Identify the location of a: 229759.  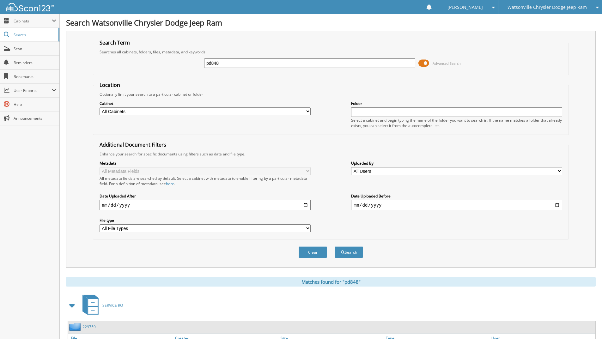
(89, 327).